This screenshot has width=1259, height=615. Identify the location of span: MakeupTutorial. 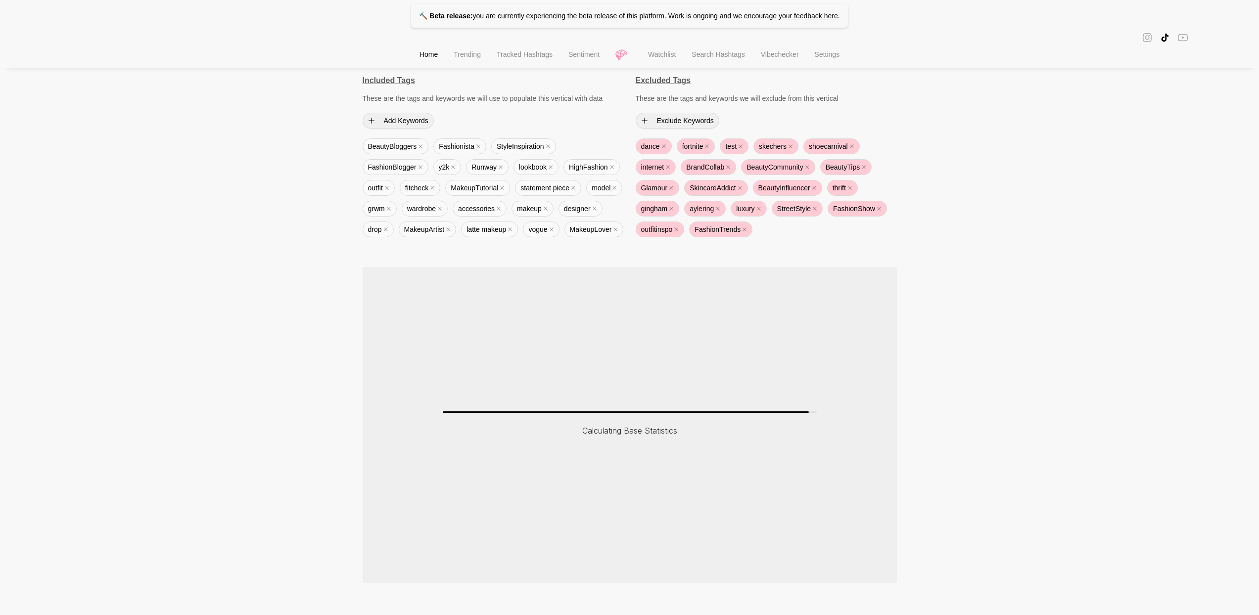
(477, 188).